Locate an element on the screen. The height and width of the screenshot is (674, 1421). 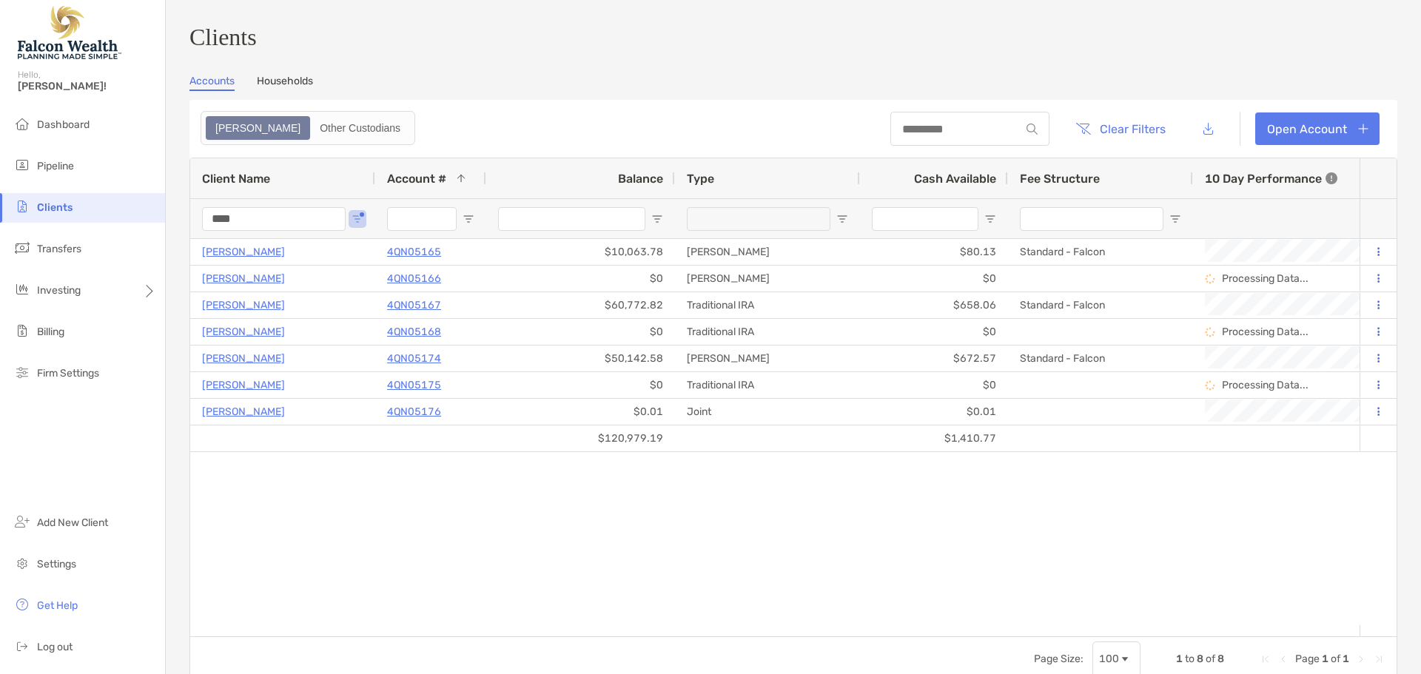
div: Other Custodians is located at coordinates (360, 128).